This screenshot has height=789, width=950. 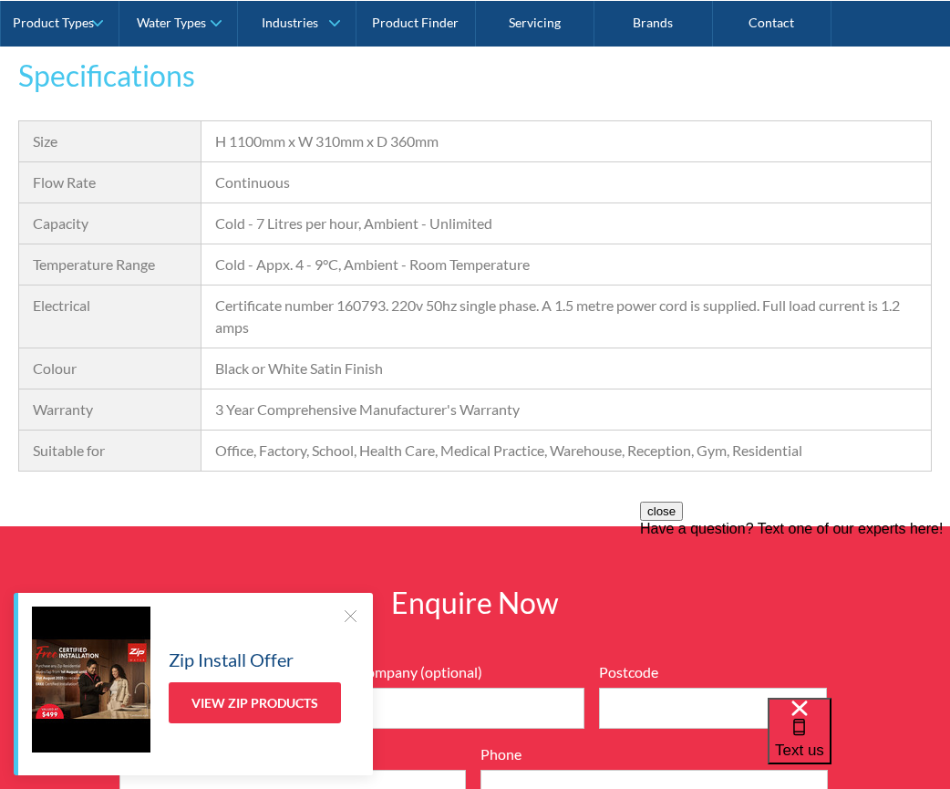 What do you see at coordinates (566, 223) in the screenshot?
I see `div: Cold - 7 Litres per hour, Ambient - Unlimited` at bounding box center [566, 223].